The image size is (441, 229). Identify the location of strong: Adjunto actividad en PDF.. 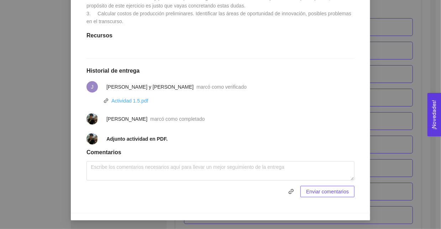
(137, 139).